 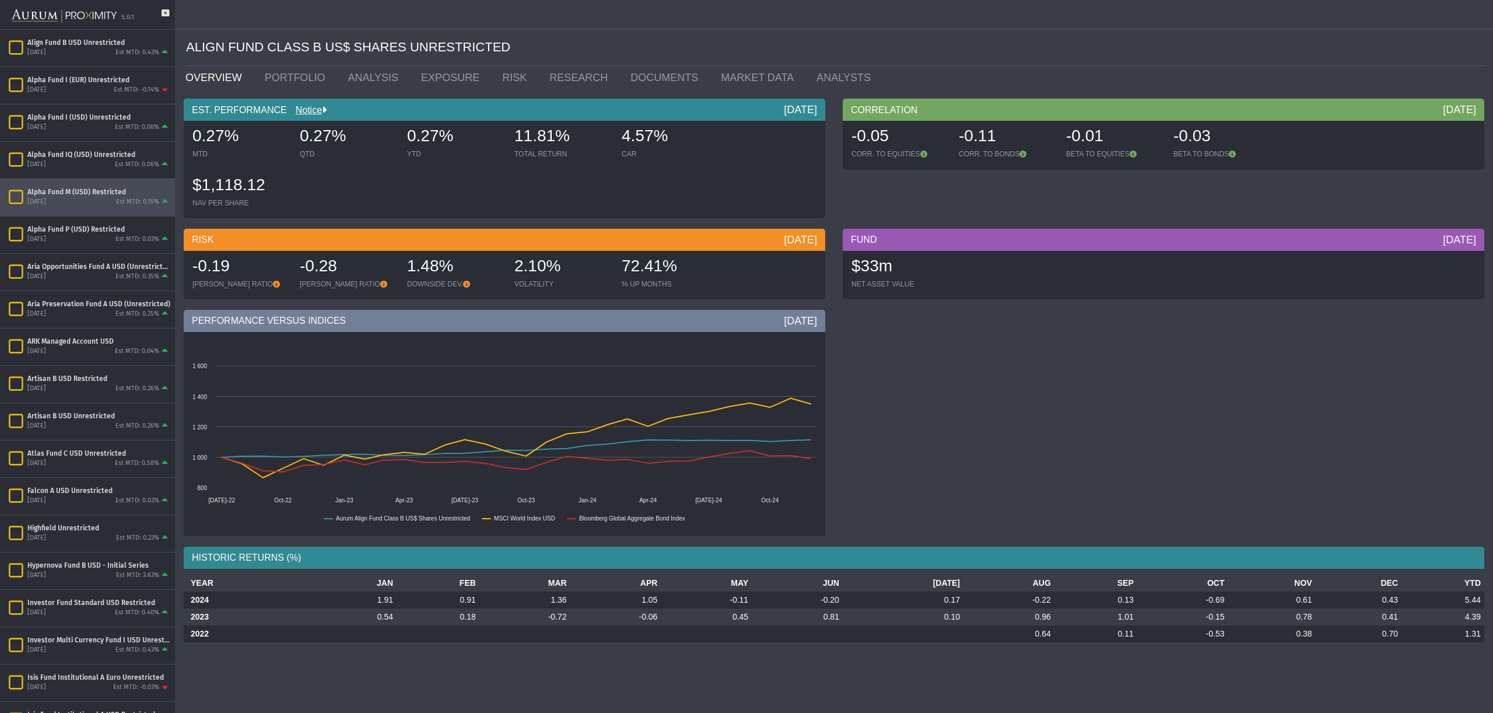 What do you see at coordinates (99, 155) in the screenshot?
I see `div: Alpha Fund IQ (USD) Unrestricted` at bounding box center [99, 155].